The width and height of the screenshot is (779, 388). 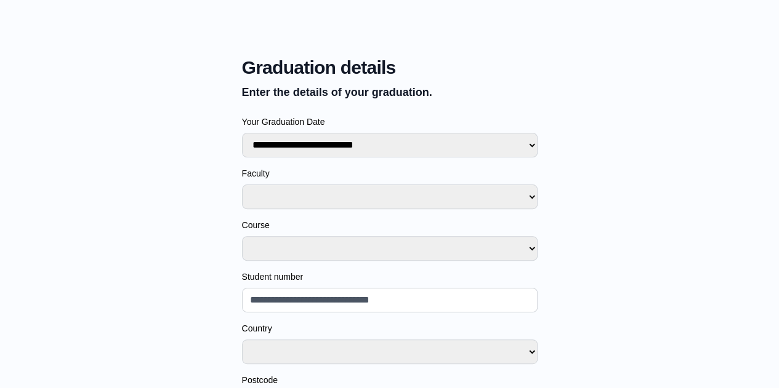 What do you see at coordinates (390, 329) in the screenshot?
I see `label: Country` at bounding box center [390, 329].